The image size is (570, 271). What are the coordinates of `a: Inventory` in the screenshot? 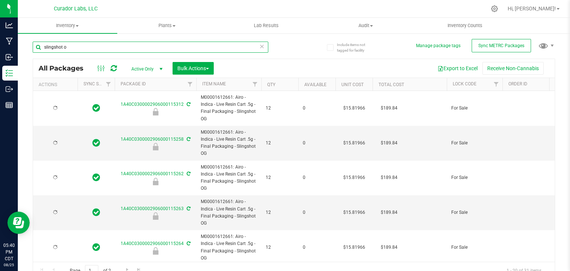 It's located at (68, 26).